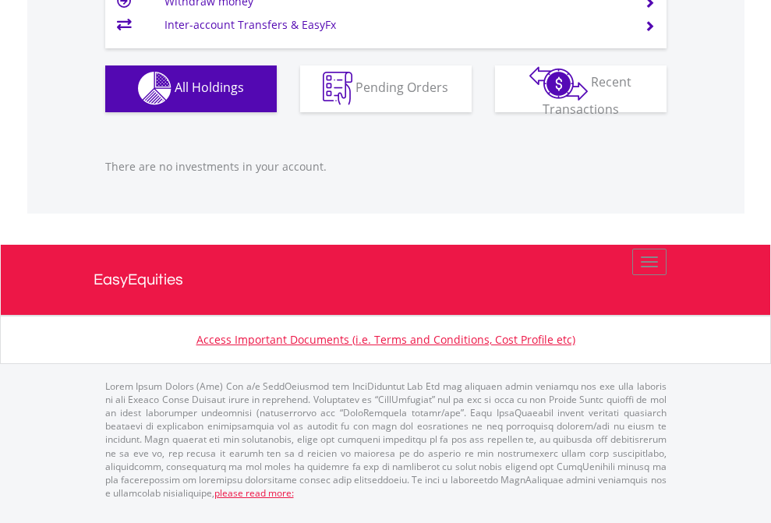 The height and width of the screenshot is (523, 771). Describe the element at coordinates (386, 280) in the screenshot. I see `a: EasyEquities` at that location.